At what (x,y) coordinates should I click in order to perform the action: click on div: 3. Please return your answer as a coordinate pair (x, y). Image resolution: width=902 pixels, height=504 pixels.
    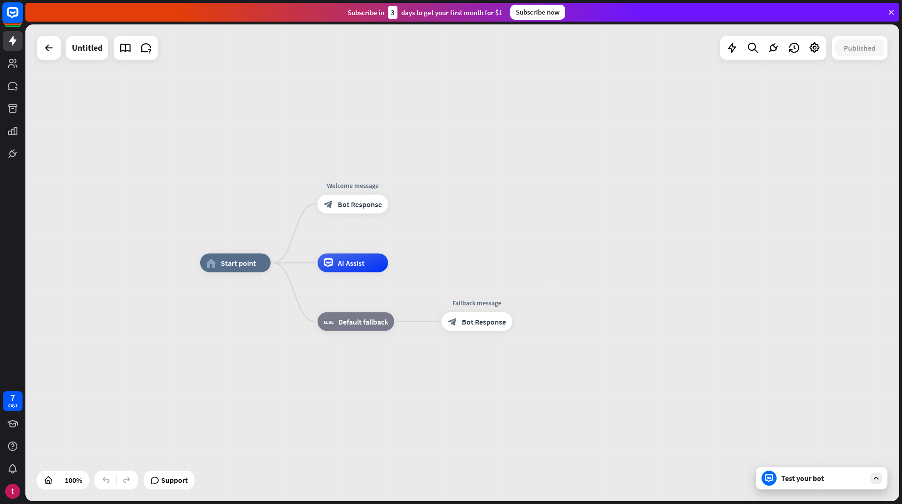
    Looking at the image, I should click on (393, 12).